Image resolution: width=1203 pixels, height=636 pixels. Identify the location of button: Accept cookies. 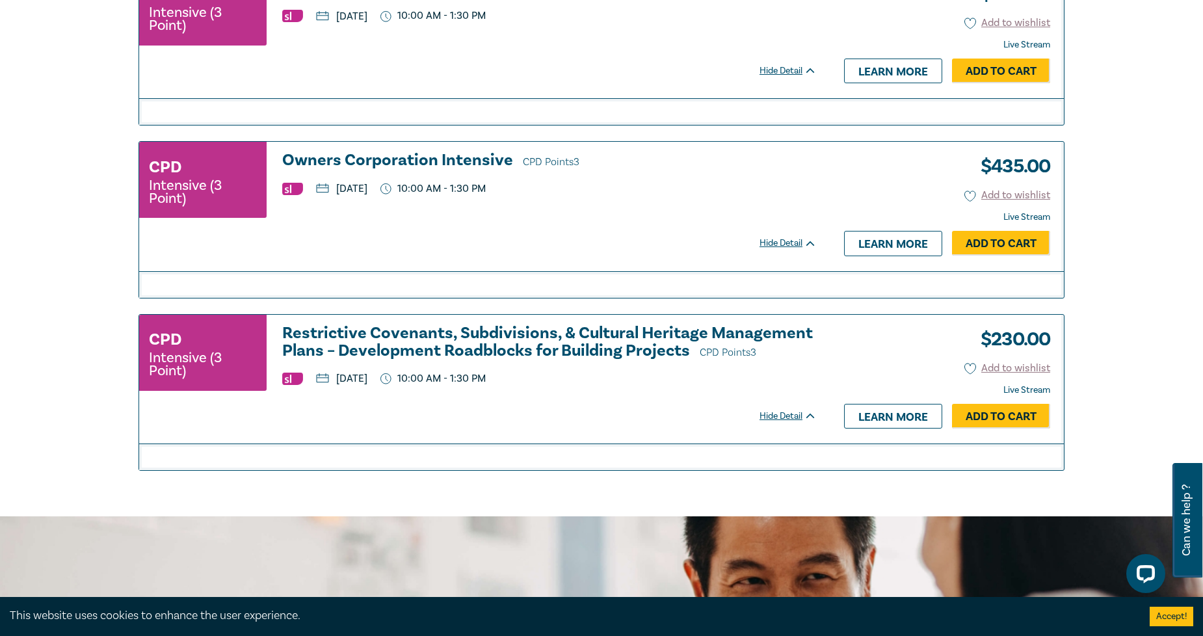
(1171, 616).